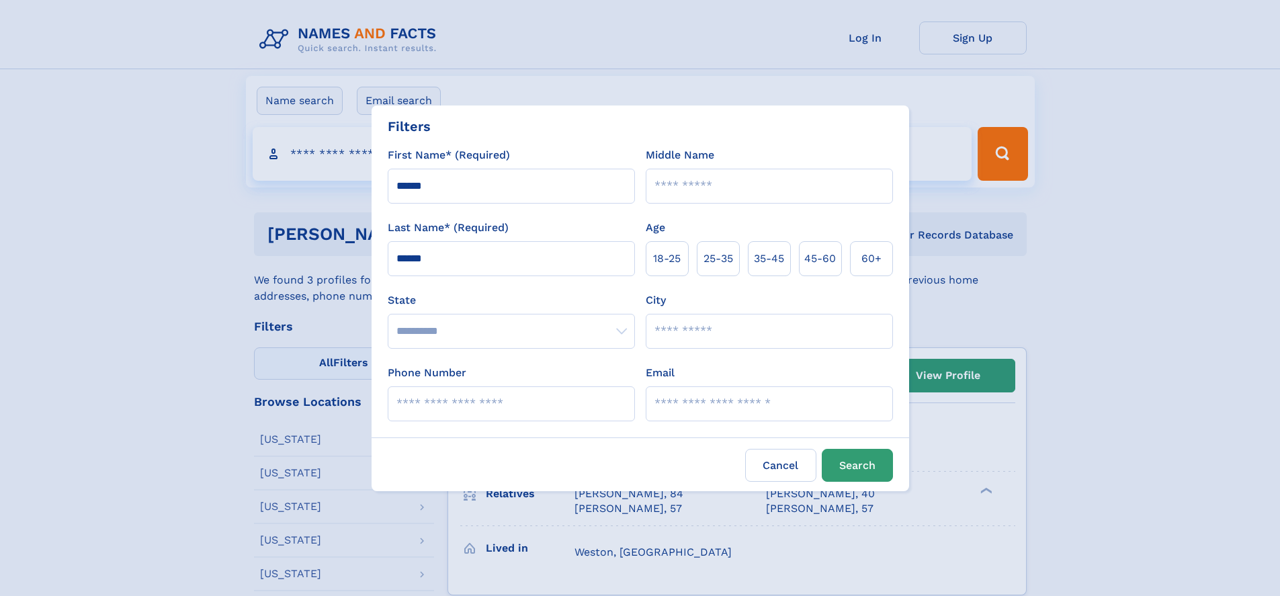 This screenshot has width=1280, height=596. Describe the element at coordinates (449, 155) in the screenshot. I see `label: First Name* (Required)` at that location.